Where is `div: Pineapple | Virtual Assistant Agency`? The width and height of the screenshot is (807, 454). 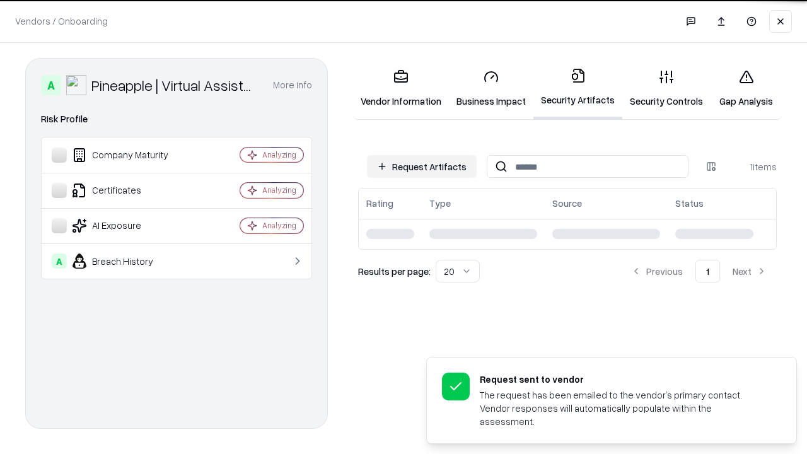
div: Pineapple | Virtual Assistant Agency is located at coordinates (175, 85).